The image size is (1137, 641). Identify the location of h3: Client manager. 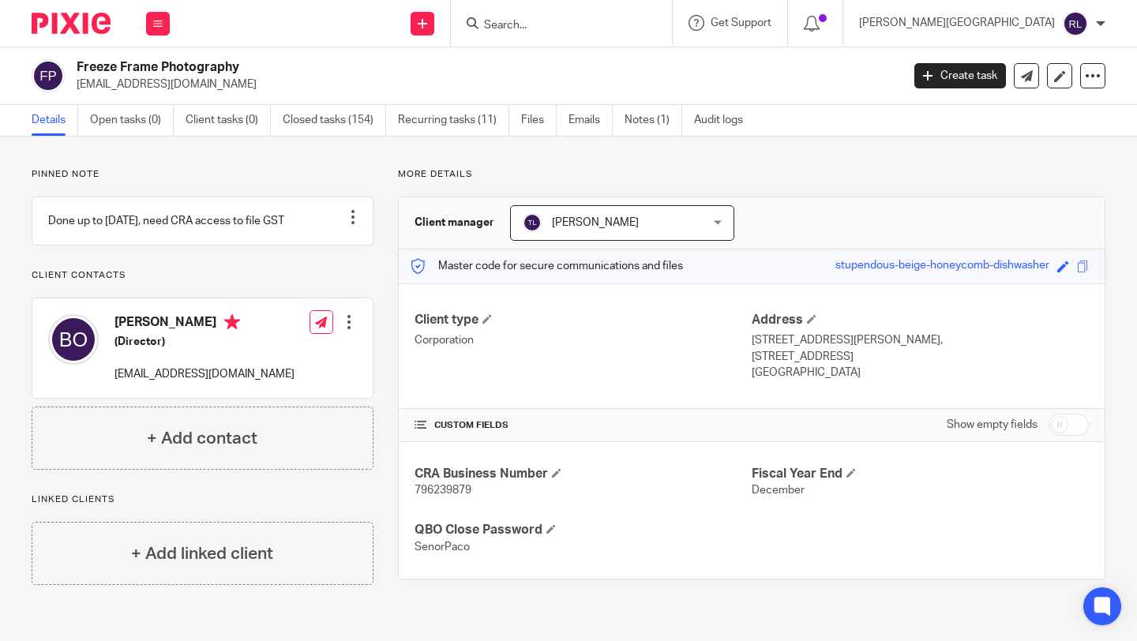
(454, 223).